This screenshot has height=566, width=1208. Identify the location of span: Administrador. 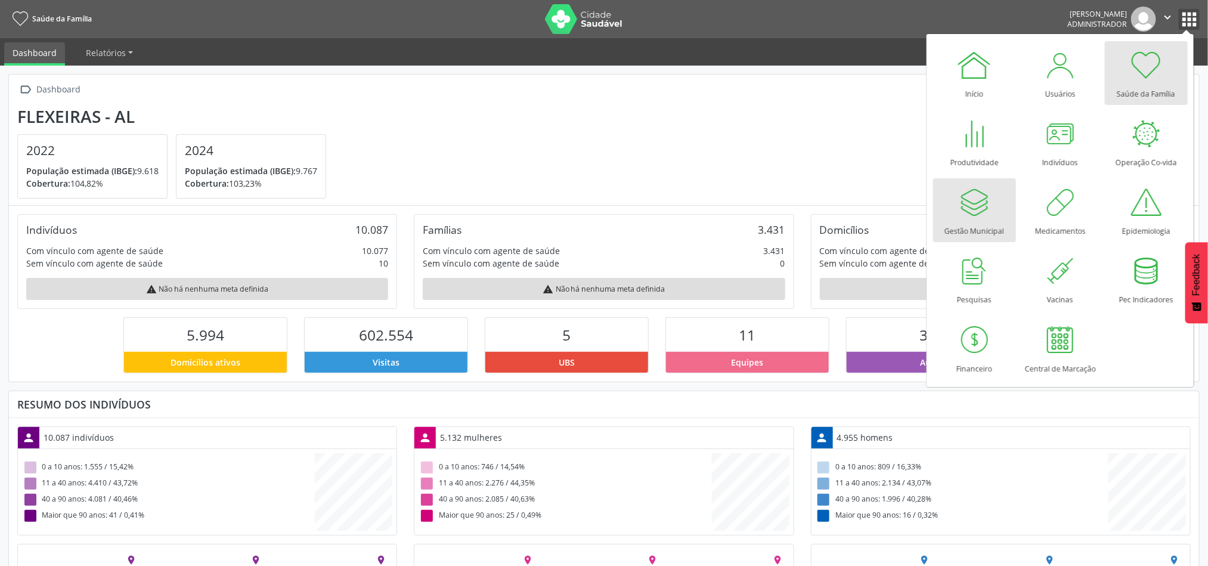
(1097, 24).